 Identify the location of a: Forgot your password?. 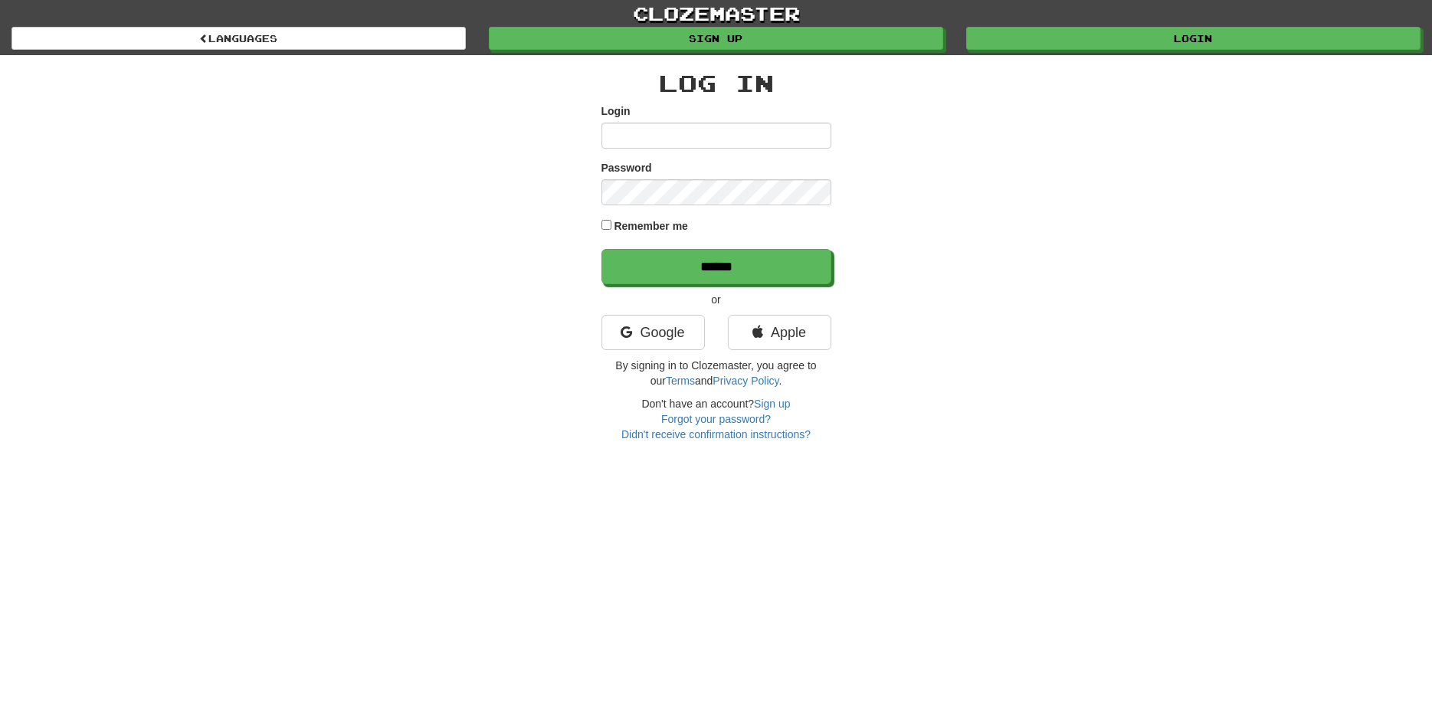
(716, 419).